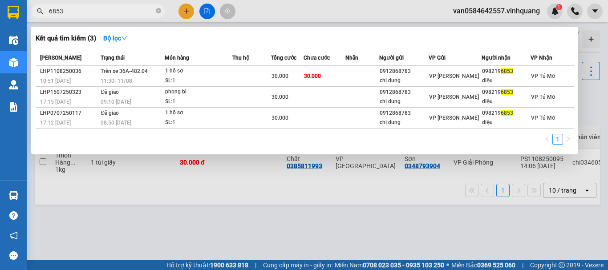 This screenshot has height=270, width=608. I want to click on span: close-circle, so click(159, 11).